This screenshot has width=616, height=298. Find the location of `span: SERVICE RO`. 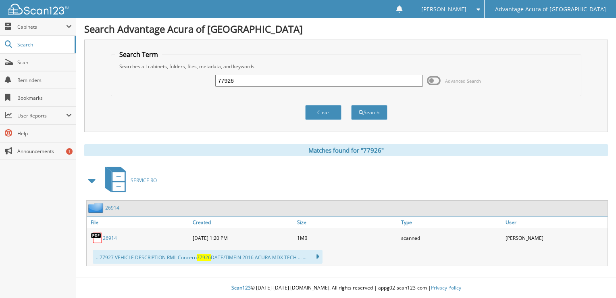

span: SERVICE RO is located at coordinates (144, 180).